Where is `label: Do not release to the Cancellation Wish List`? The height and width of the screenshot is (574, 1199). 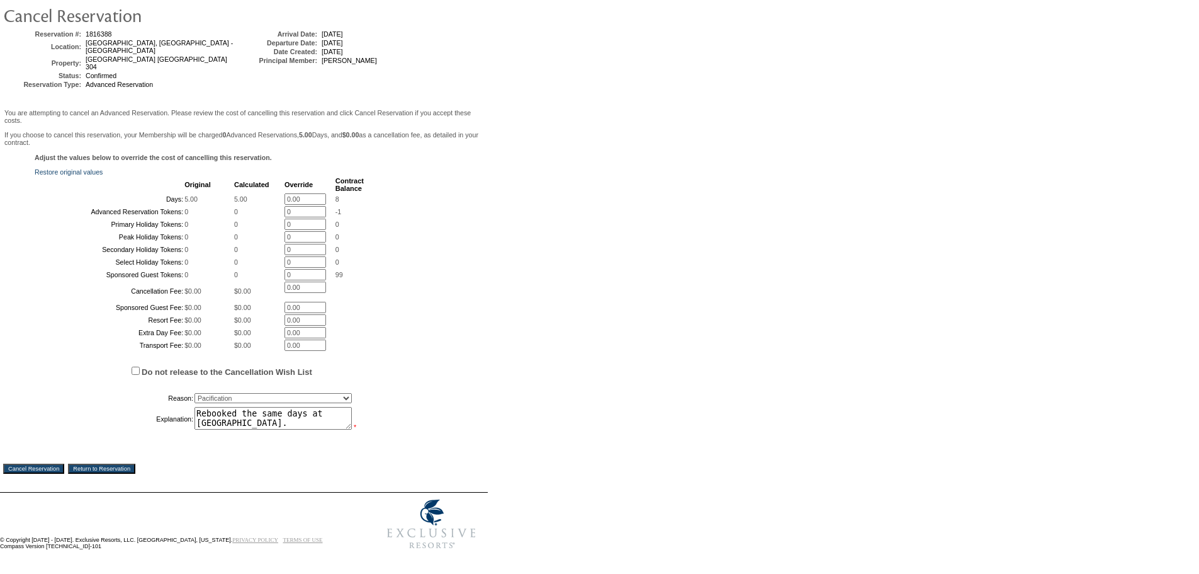 label: Do not release to the Cancellation Wish List is located at coordinates (227, 371).